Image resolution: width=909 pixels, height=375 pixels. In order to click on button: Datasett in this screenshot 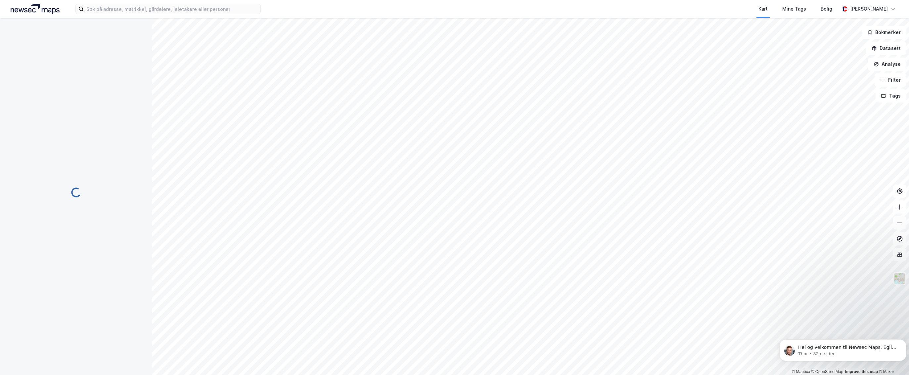, I will do `click(886, 48)`.